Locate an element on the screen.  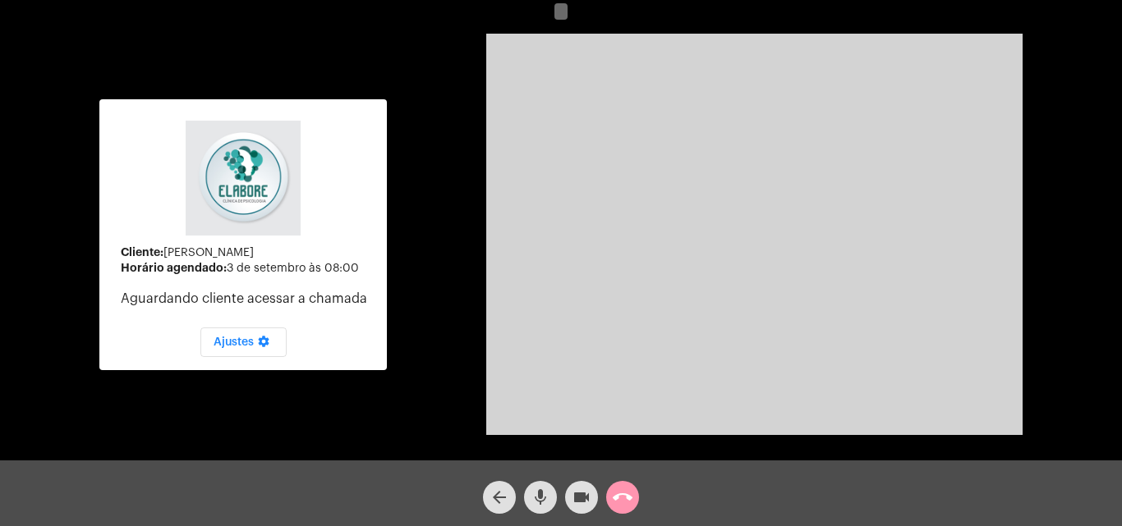
span: Ajustes is located at coordinates (243, 342).